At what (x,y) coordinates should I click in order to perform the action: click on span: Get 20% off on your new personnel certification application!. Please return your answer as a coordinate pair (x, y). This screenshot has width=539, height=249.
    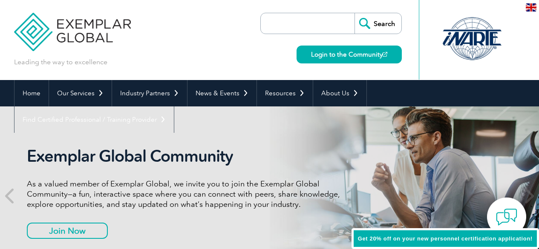
    Looking at the image, I should click on (445, 239).